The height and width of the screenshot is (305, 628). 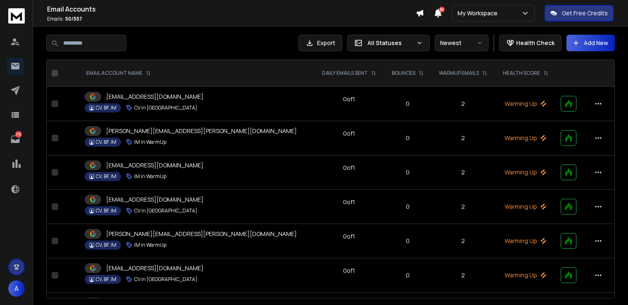 What do you see at coordinates (19, 134) in the screenshot?
I see `p: 174` at bounding box center [19, 134].